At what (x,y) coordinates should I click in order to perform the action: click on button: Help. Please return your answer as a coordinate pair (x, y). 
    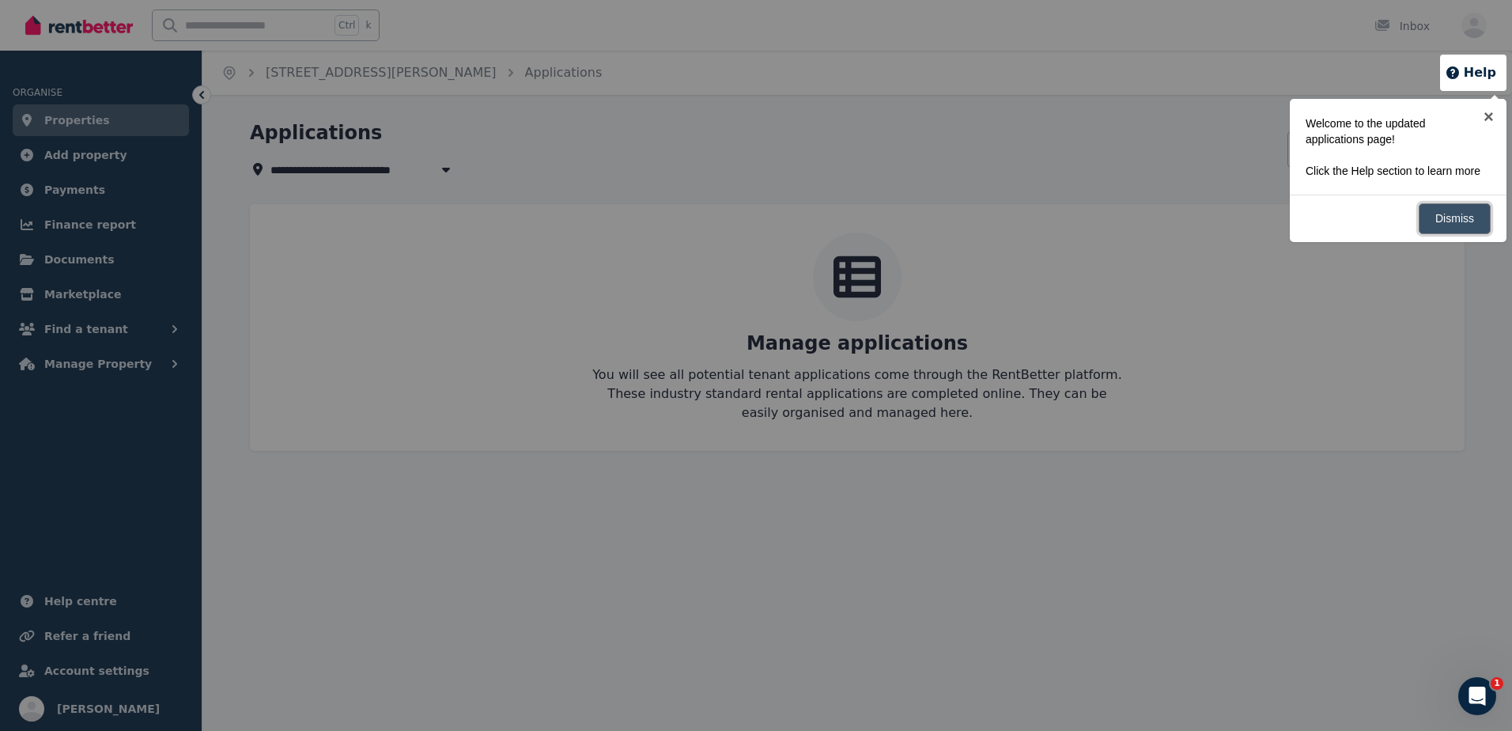
    Looking at the image, I should click on (1470, 73).